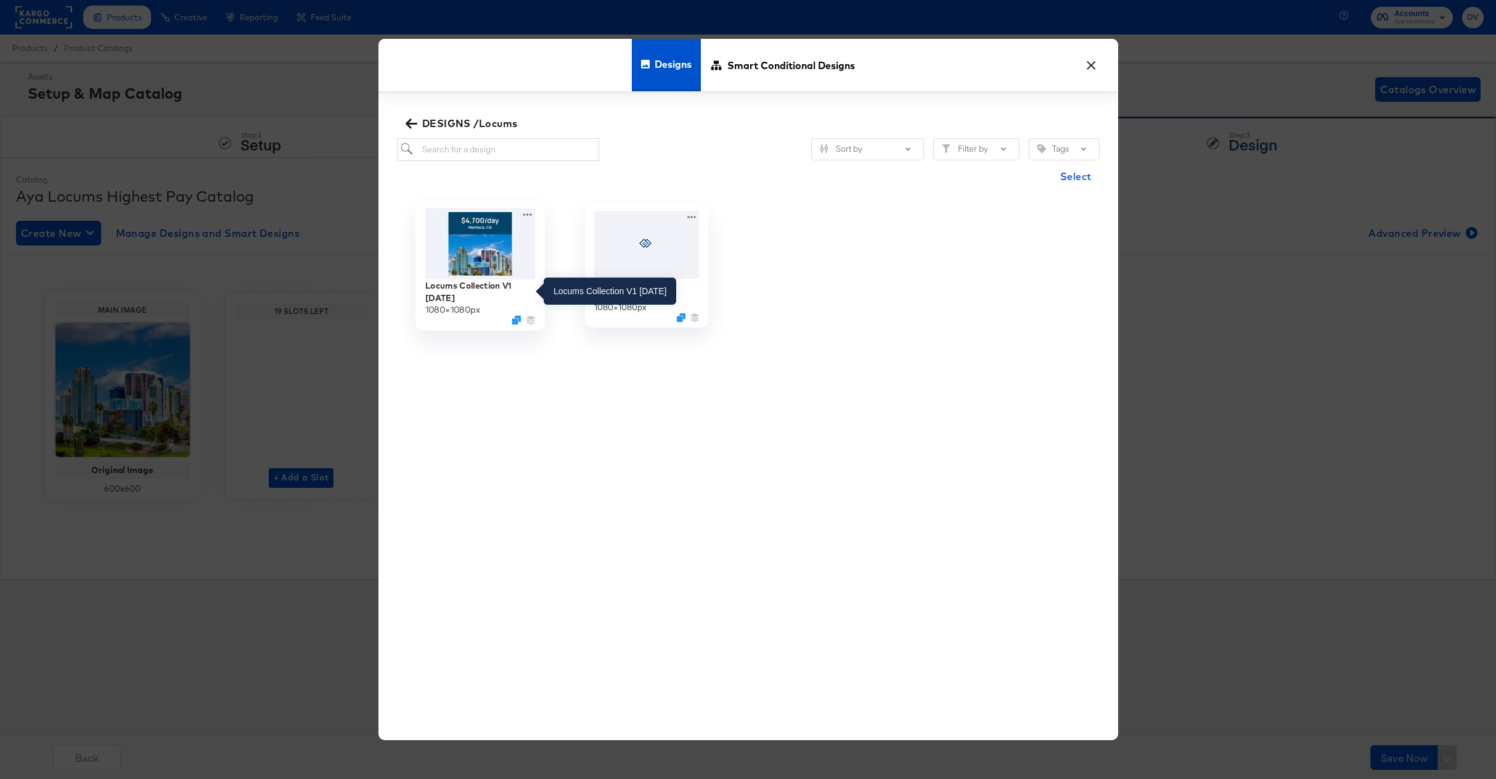 The height and width of the screenshot is (779, 1496). I want to click on span: Smart Conditional Designs, so click(791, 65).